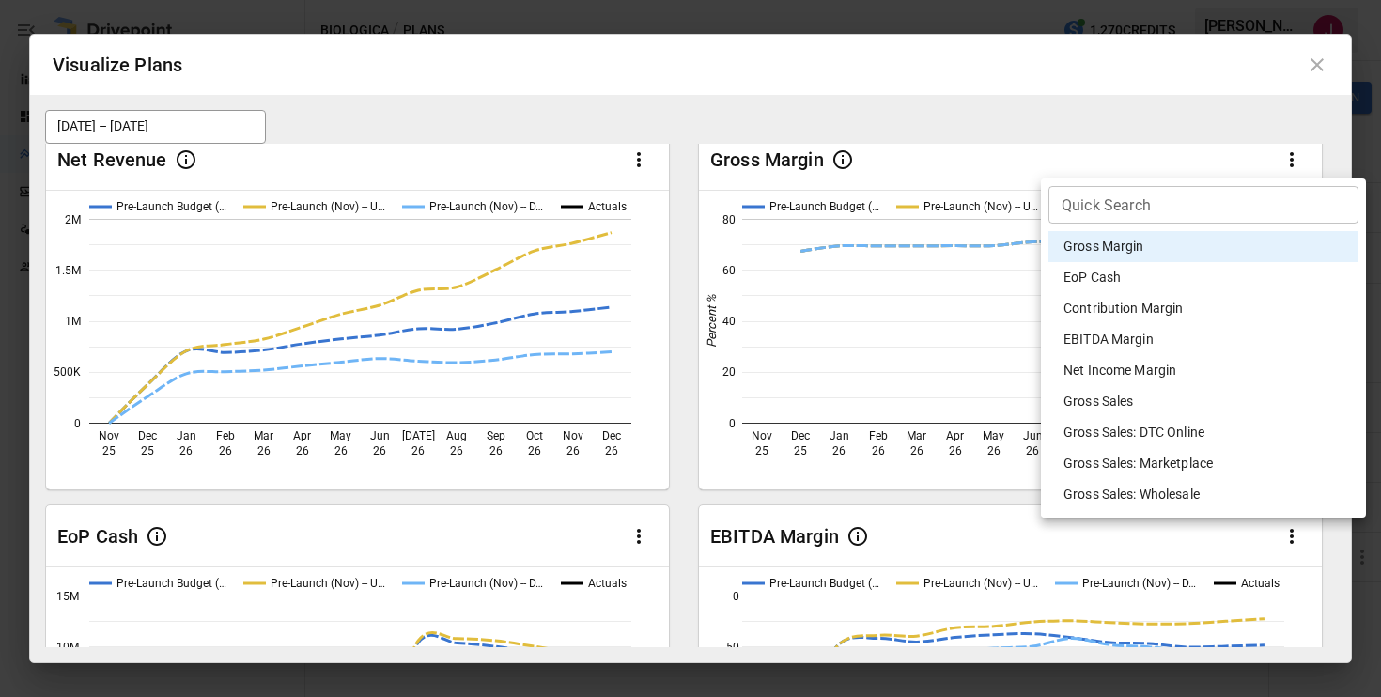 The height and width of the screenshot is (697, 1381). Describe the element at coordinates (1203, 308) in the screenshot. I see `li: Contribution Margin` at that location.